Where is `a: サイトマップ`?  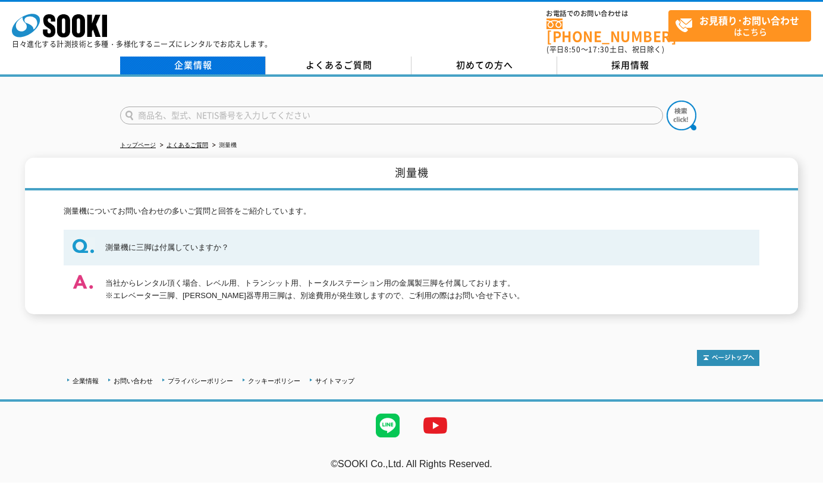 a: サイトマップ is located at coordinates (335, 381).